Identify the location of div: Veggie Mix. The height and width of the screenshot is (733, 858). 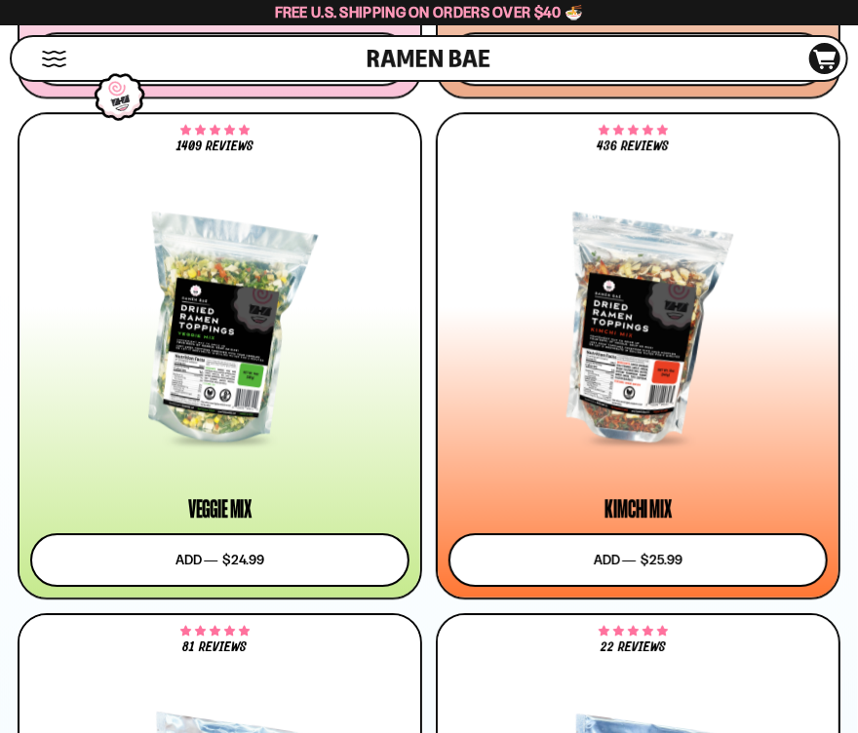
(219, 509).